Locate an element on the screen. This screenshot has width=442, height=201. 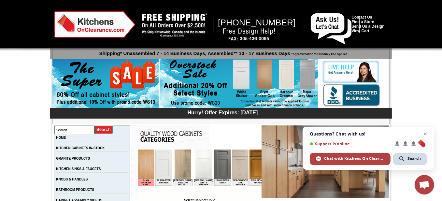
a: GRANITE PRODUCTS is located at coordinates (73, 158).